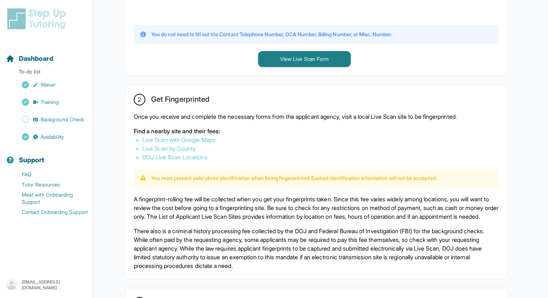  Describe the element at coordinates (169, 149) in the screenshot. I see `a: Live Scan by County` at that location.